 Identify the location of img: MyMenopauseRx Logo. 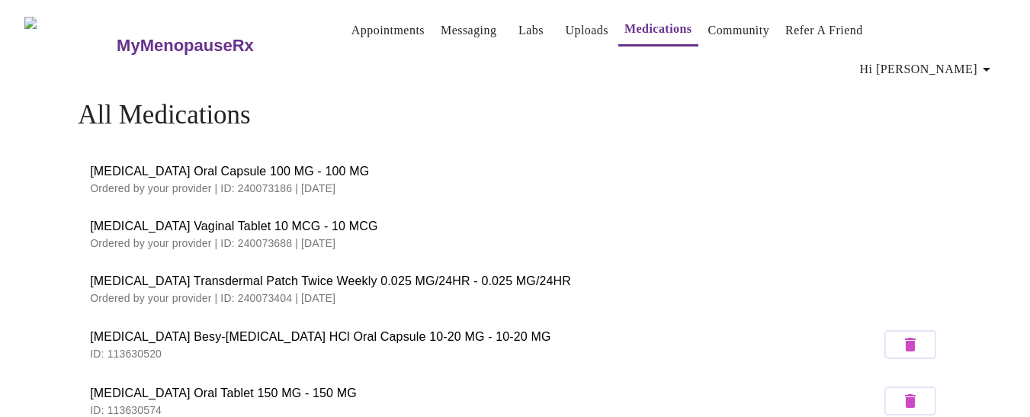
(69, 45).